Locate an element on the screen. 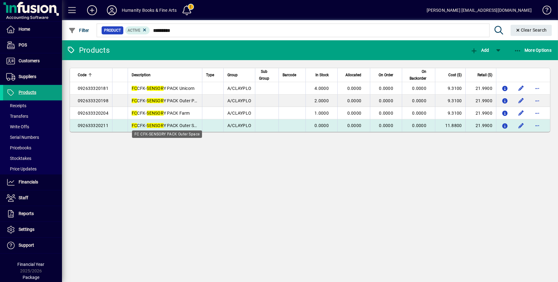 This screenshot has width=558, height=282. span: Active is located at coordinates (134, 30).